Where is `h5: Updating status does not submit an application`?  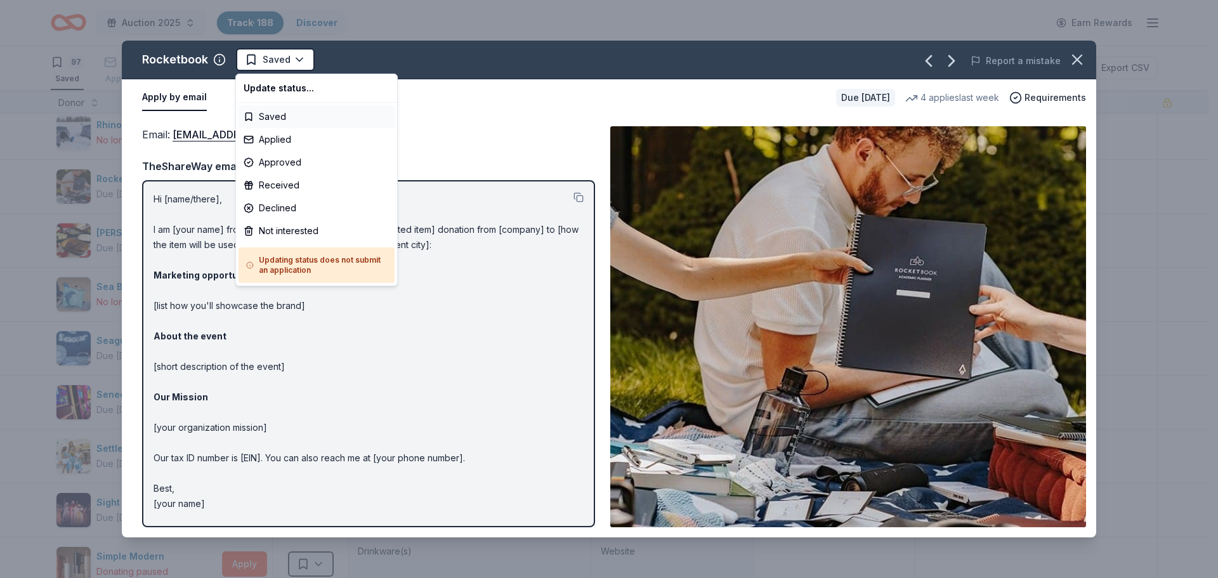 h5: Updating status does not submit an application is located at coordinates (317, 265).